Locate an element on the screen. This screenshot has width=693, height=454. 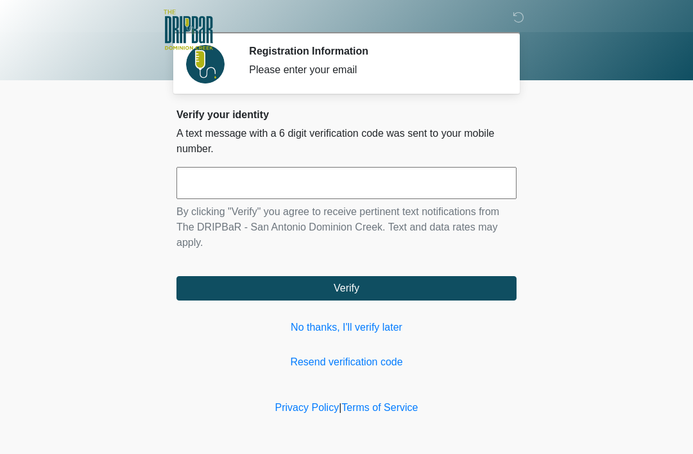
a: Privacy Policy is located at coordinates (307, 407).